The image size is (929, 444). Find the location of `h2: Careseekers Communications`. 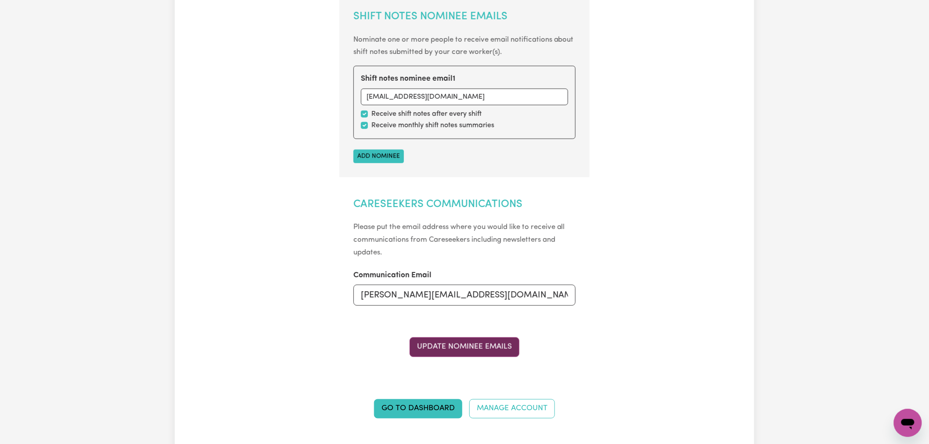

h2: Careseekers Communications is located at coordinates (464, 205).